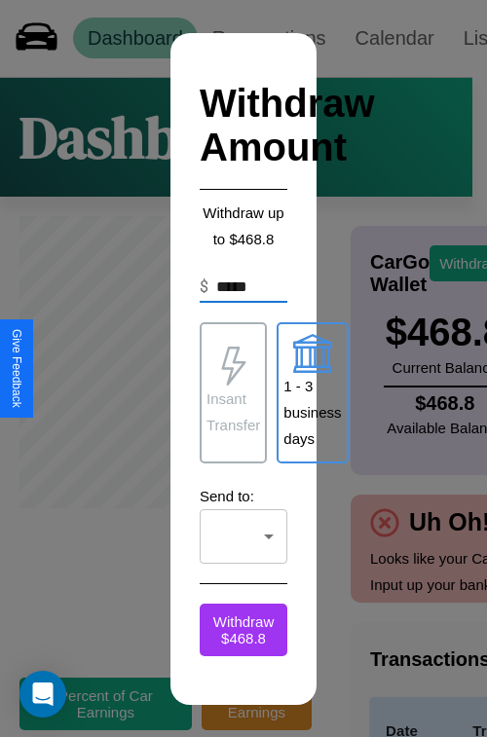 The height and width of the screenshot is (737, 487). What do you see at coordinates (243, 630) in the screenshot?
I see `button: Withdraw $468.8` at bounding box center [243, 630].